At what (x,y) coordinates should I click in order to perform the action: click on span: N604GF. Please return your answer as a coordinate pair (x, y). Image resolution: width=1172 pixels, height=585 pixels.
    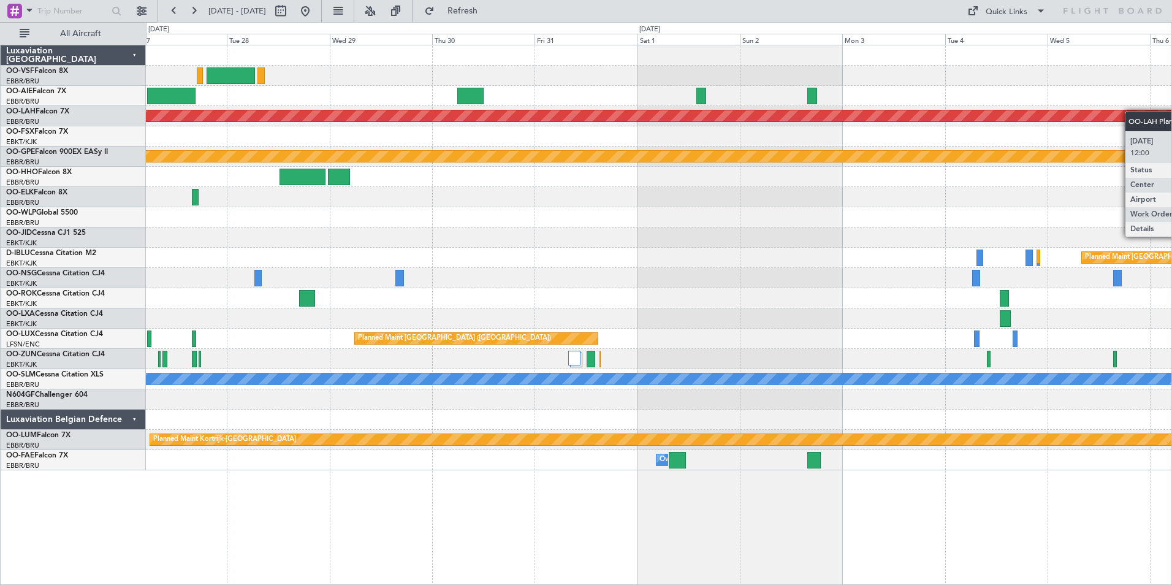
    Looking at the image, I should click on (20, 395).